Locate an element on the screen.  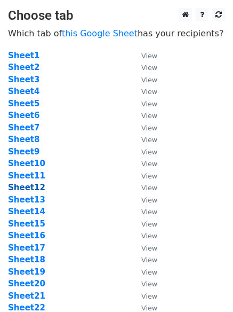
a: Sheet12 is located at coordinates (27, 187).